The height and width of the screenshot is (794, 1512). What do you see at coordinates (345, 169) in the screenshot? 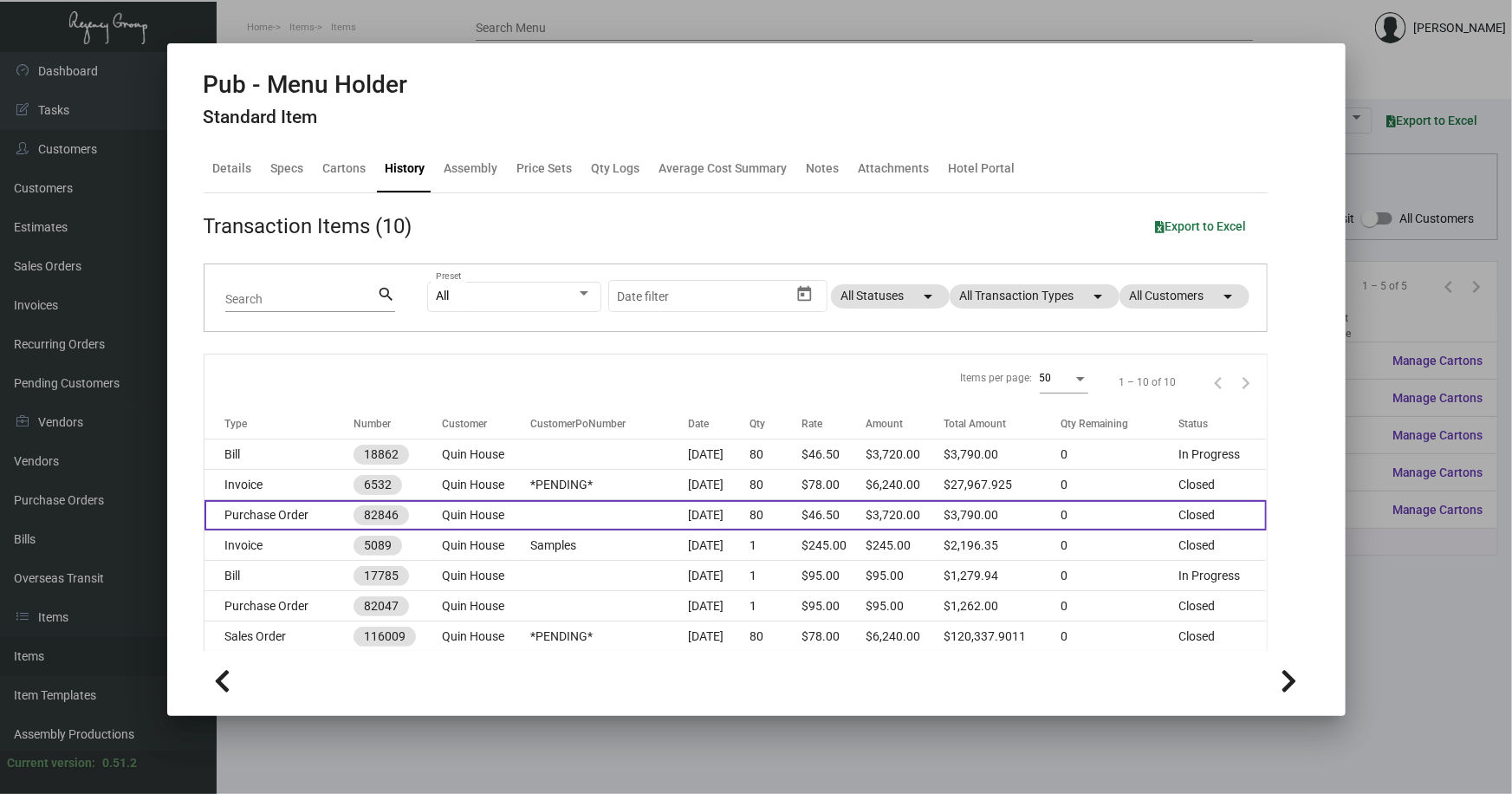
I see `div: Cartons` at bounding box center [345, 169].